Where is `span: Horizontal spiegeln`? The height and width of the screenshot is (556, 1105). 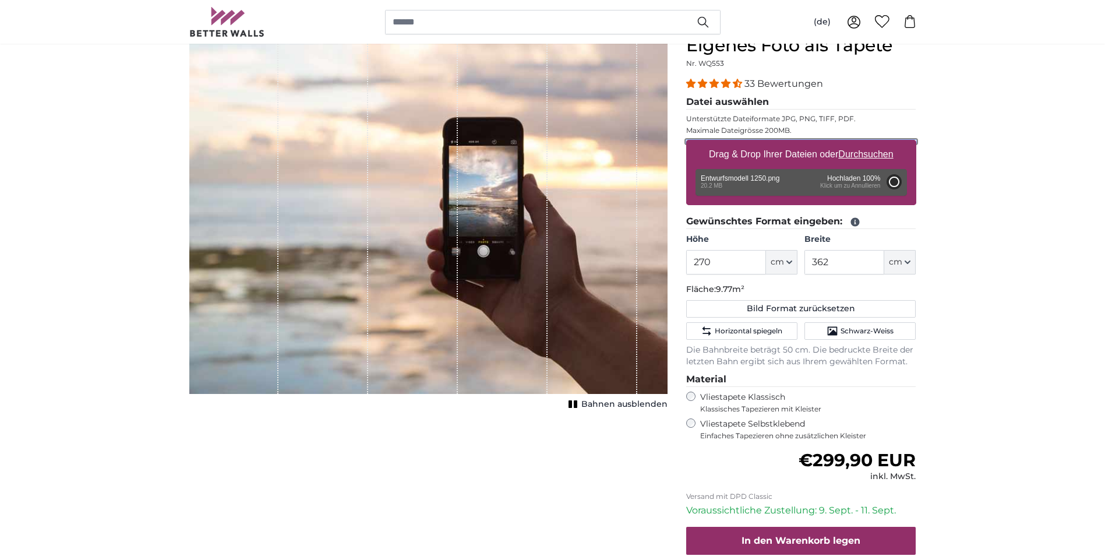 span: Horizontal spiegeln is located at coordinates (748, 331).